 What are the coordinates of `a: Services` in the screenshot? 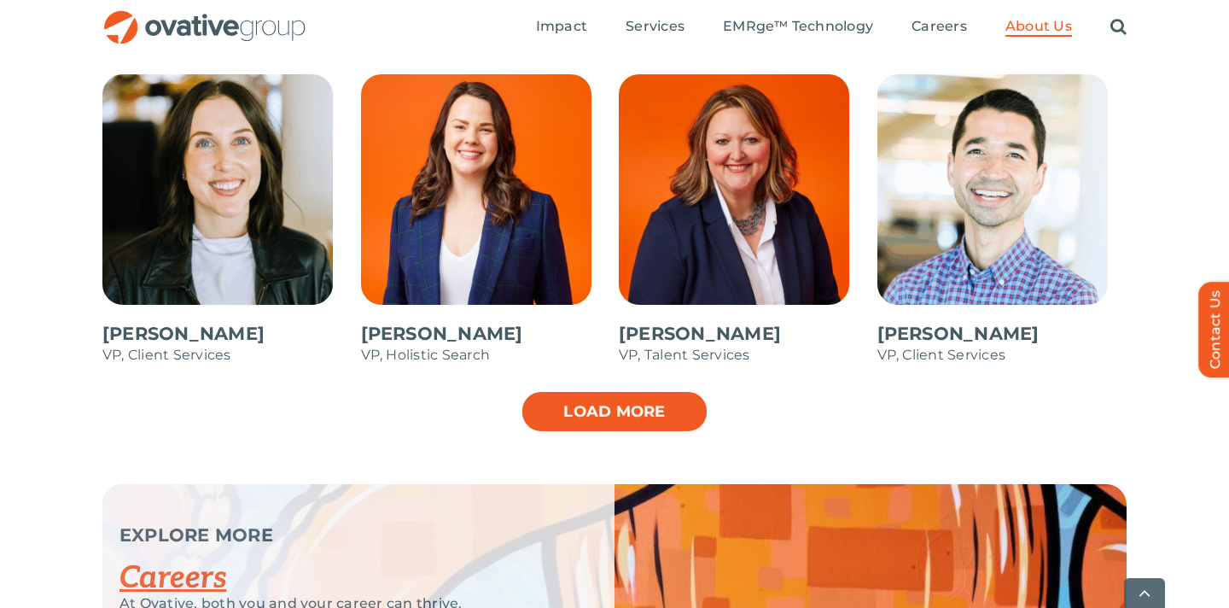 It's located at (655, 27).